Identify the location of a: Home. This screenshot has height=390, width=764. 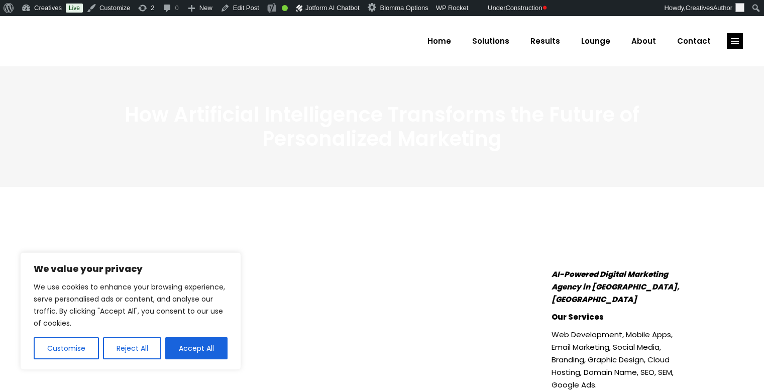
(439, 41).